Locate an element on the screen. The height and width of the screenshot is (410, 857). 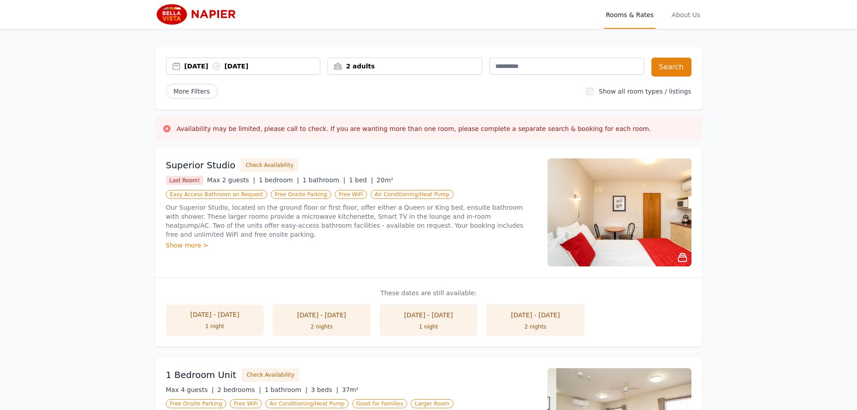
button: Search is located at coordinates (672, 67).